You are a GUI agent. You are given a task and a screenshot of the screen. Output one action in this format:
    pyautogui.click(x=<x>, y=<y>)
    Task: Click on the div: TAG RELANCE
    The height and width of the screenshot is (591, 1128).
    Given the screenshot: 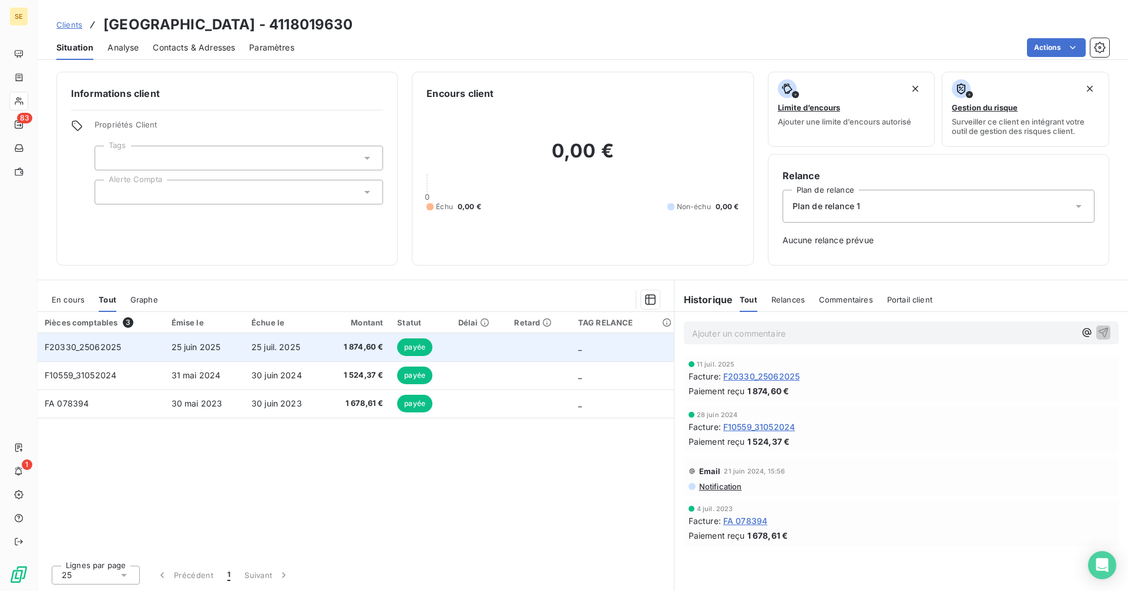 What is the action you would take?
    pyautogui.click(x=622, y=323)
    